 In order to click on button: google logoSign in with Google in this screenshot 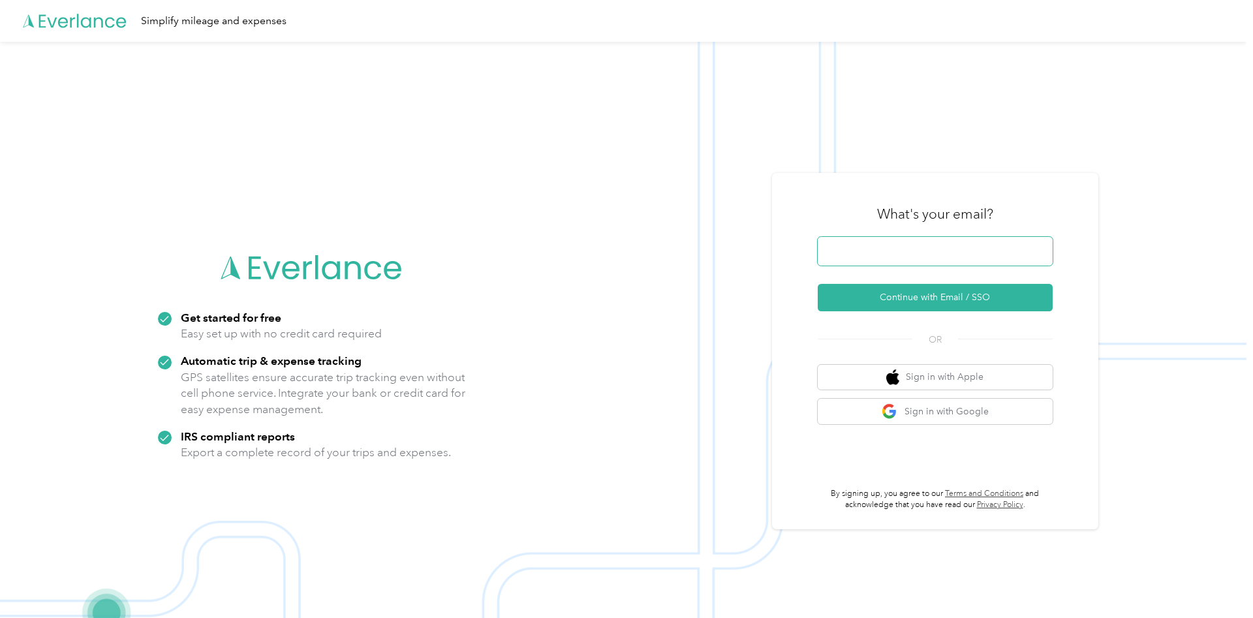, I will do `click(935, 411)`.